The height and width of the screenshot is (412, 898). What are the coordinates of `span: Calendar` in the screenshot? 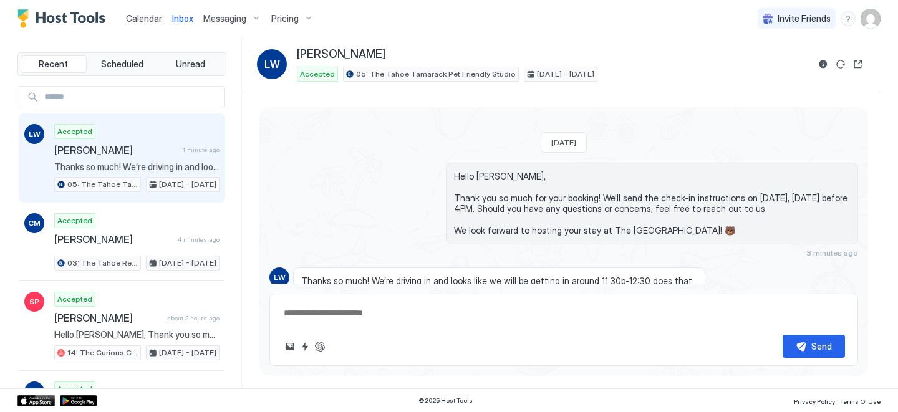 It's located at (144, 18).